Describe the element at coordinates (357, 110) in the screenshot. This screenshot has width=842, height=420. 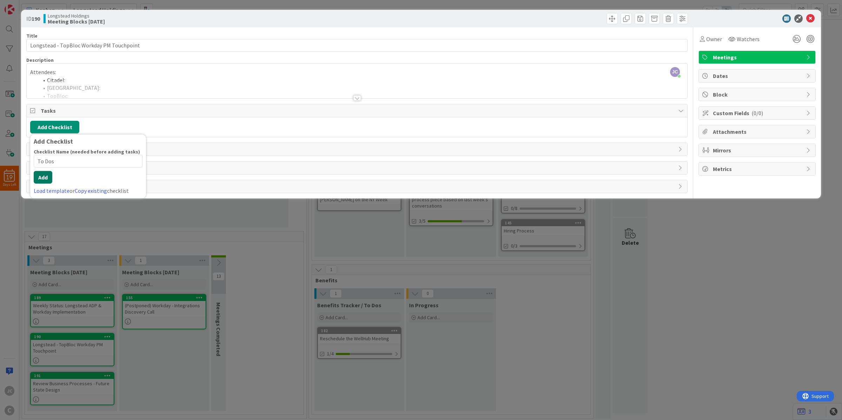
I see `span: Tasks` at that location.